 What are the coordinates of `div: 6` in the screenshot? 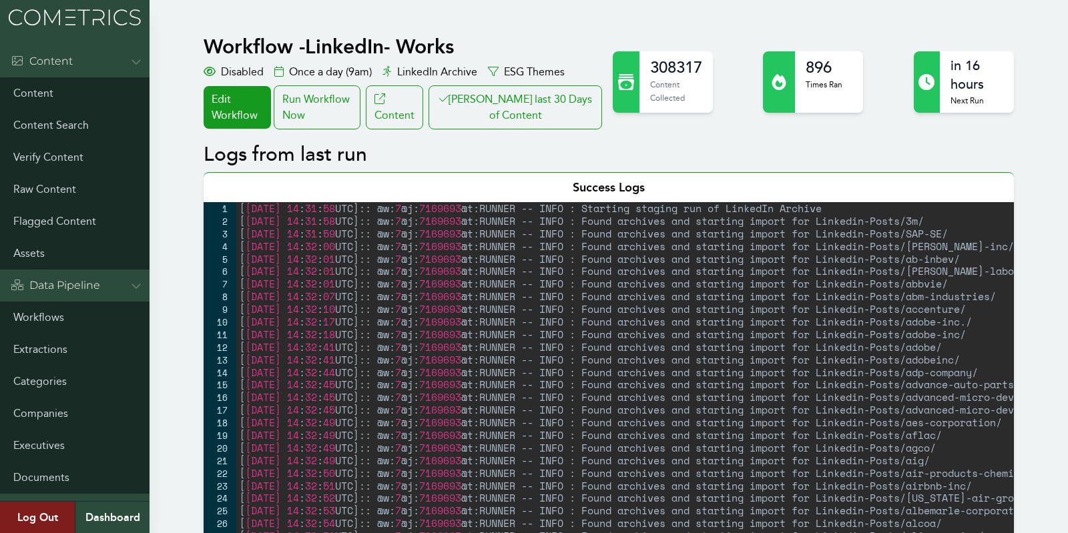 It's located at (220, 271).